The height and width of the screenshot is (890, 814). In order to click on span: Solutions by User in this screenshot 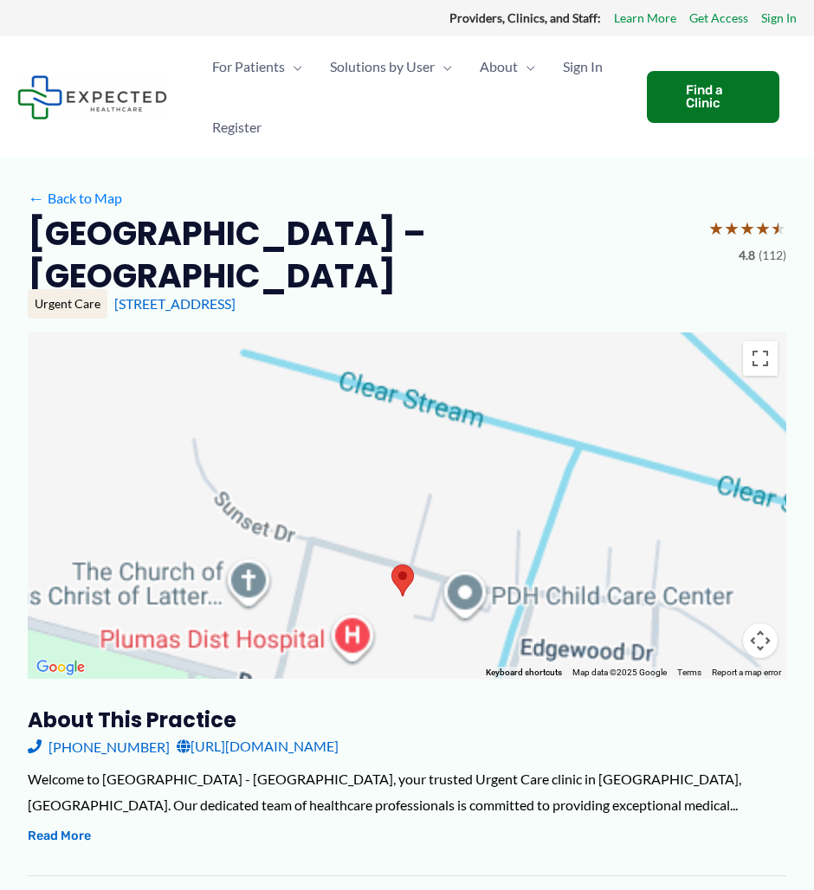, I will do `click(382, 67)`.